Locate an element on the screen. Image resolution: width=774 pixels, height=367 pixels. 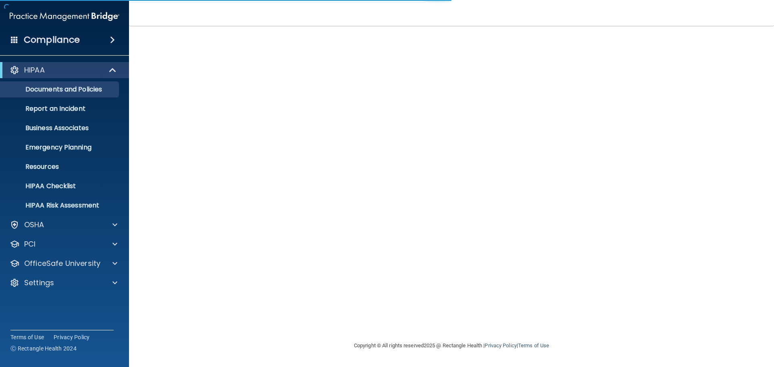
p: Resources is located at coordinates (60, 167).